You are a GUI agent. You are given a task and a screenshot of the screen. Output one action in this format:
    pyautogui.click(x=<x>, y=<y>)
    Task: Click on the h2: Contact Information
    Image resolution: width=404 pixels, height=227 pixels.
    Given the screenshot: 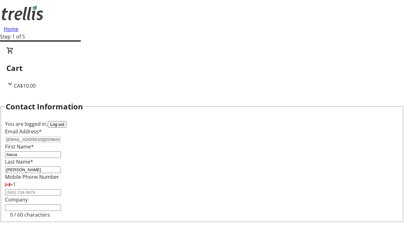 What is the action you would take?
    pyautogui.click(x=44, y=107)
    